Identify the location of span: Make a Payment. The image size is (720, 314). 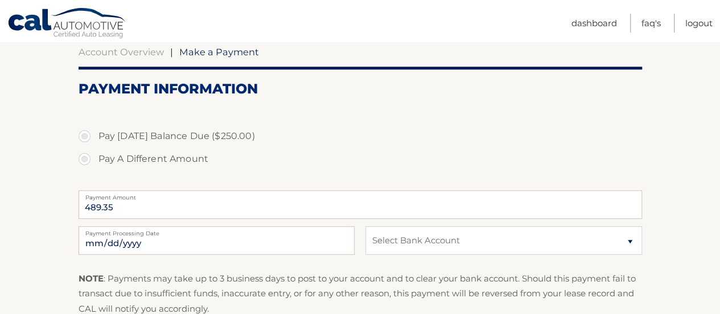
(219, 52).